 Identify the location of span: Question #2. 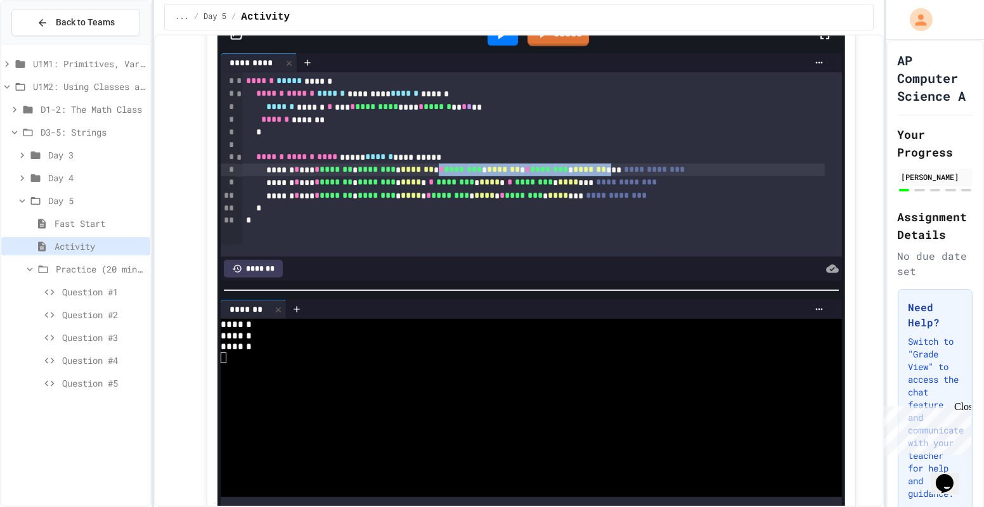
(103, 314).